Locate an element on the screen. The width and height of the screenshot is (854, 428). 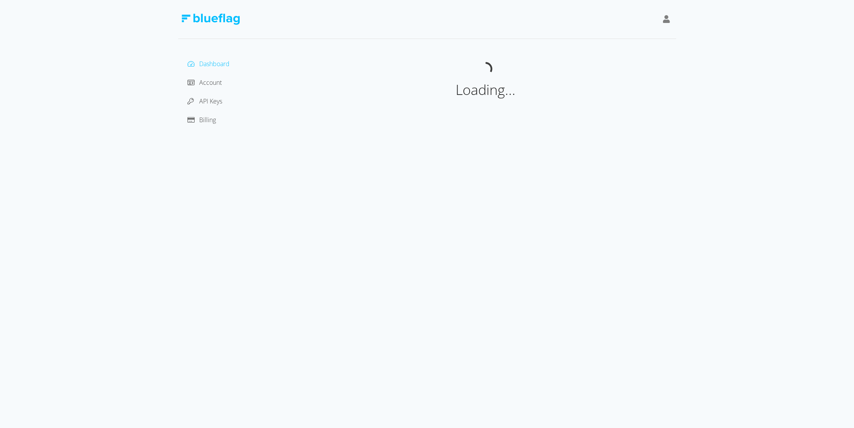
span: Billing is located at coordinates (207, 120).